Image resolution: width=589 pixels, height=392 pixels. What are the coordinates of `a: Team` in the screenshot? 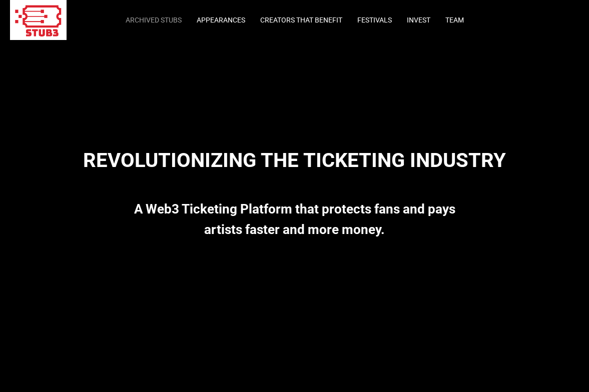 It's located at (454, 20).